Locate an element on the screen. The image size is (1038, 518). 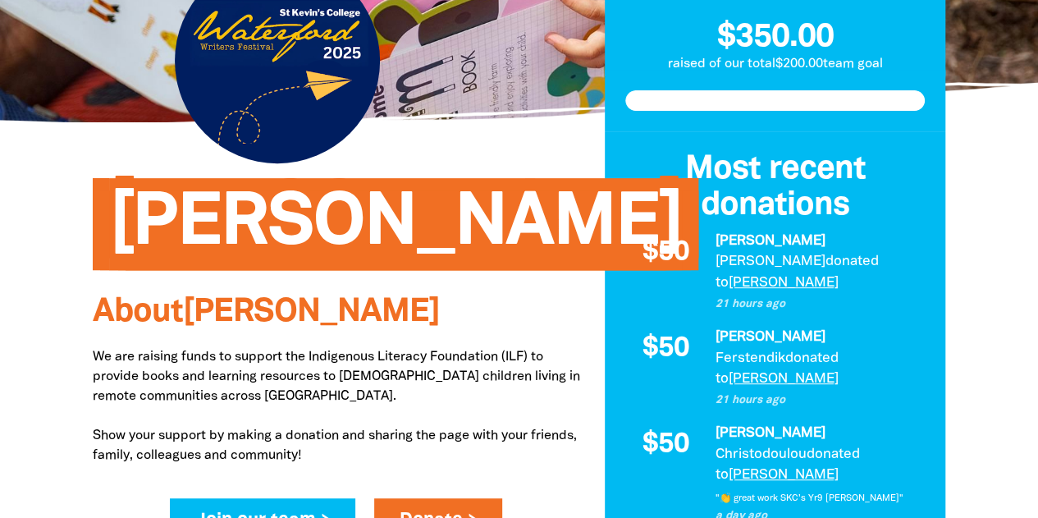
p: We are raising funds to support the Indigenous Literacy Foundation (ILF) to provide books and lea... is located at coordinates (336, 406).